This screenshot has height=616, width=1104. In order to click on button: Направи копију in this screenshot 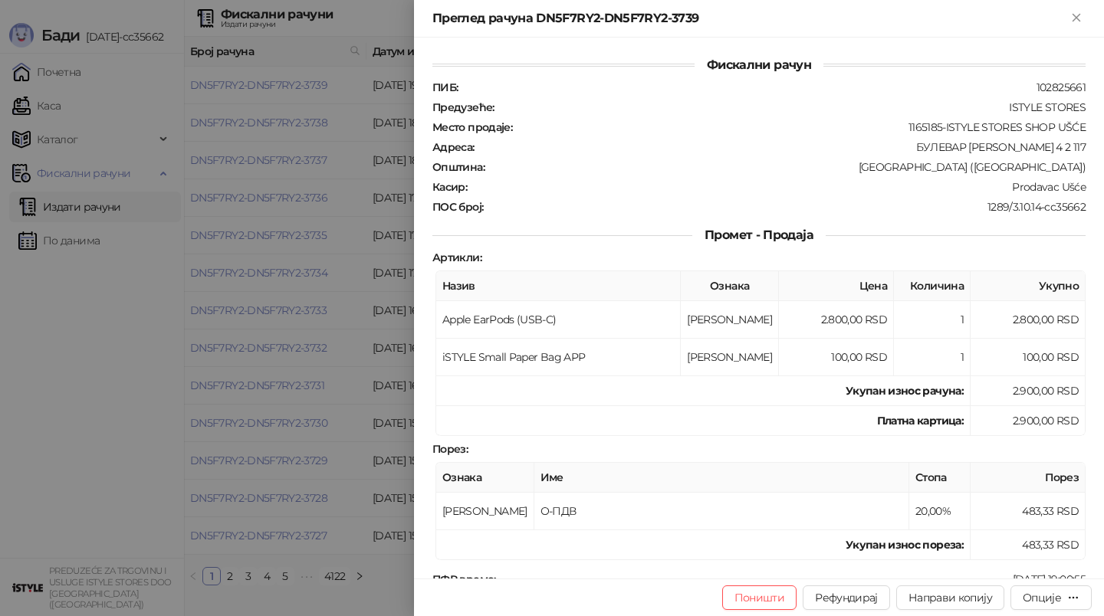, I will do `click(950, 598)`.